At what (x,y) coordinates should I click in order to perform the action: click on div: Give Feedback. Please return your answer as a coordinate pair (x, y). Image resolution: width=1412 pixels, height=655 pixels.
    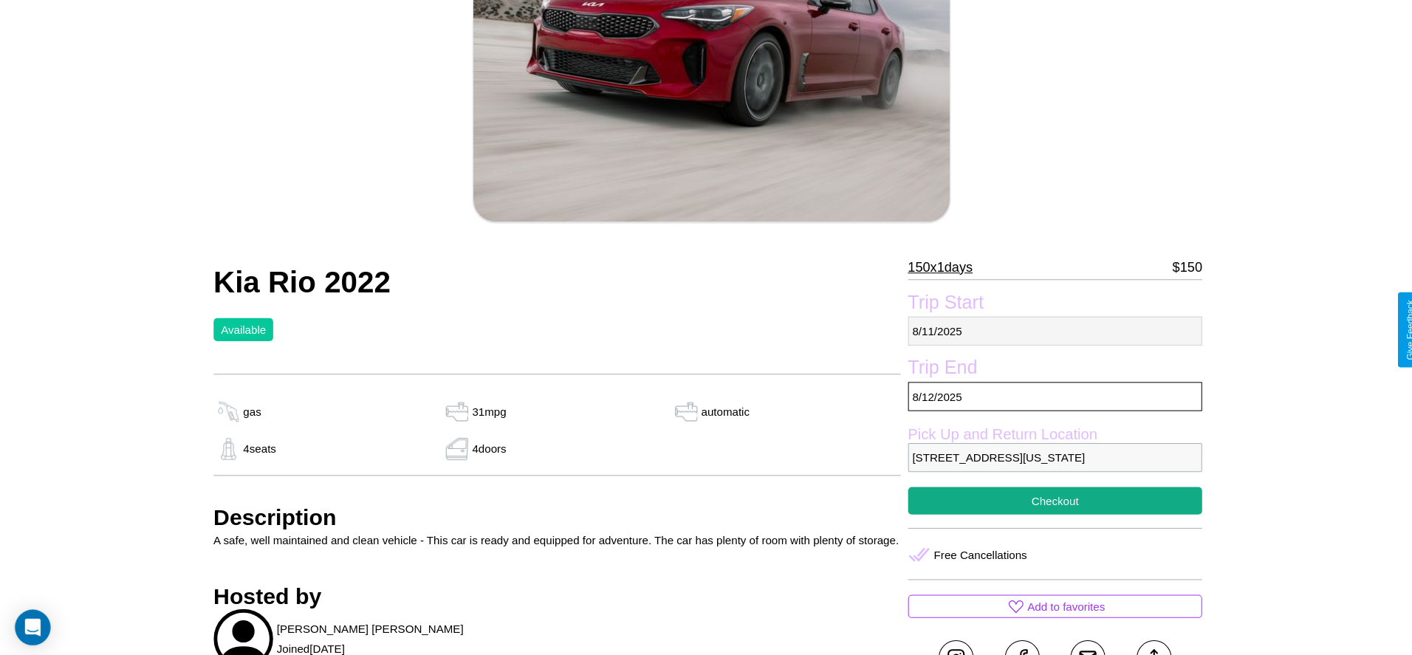
    Looking at the image, I should click on (1400, 327).